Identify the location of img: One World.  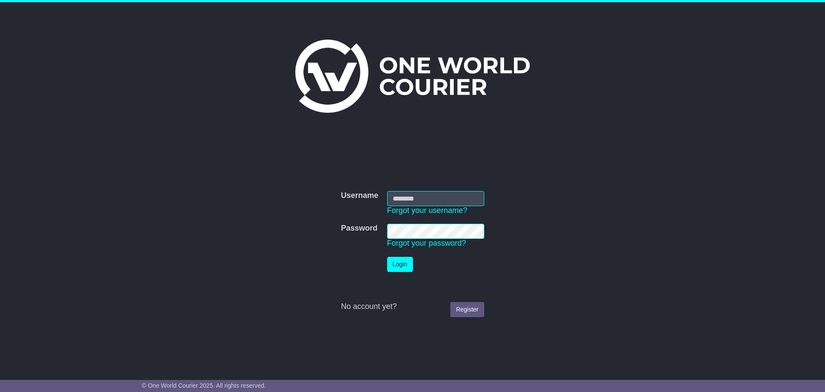
(413, 76).